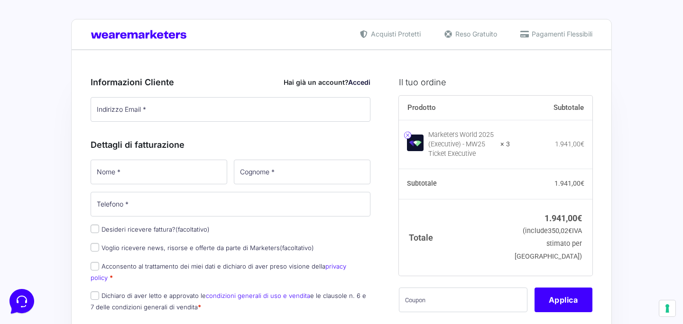 This screenshot has width=683, height=324. Describe the element at coordinates (563, 300) in the screenshot. I see `button: Applica` at that location.